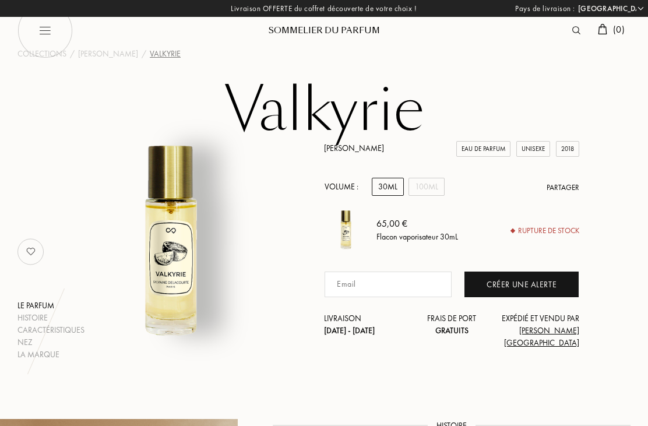  I want to click on div: Livraison, so click(367, 325).